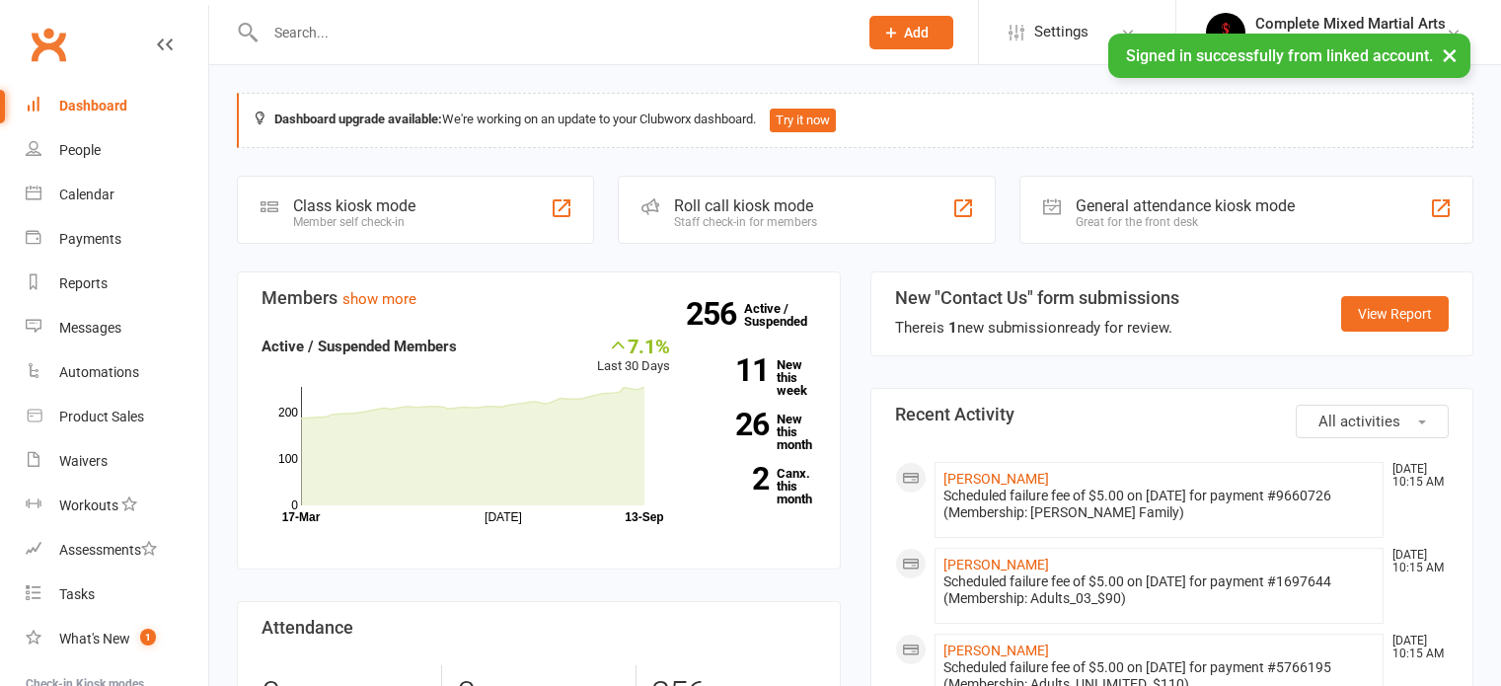 The height and width of the screenshot is (686, 1501). I want to click on div: Great for the front desk, so click(1185, 222).